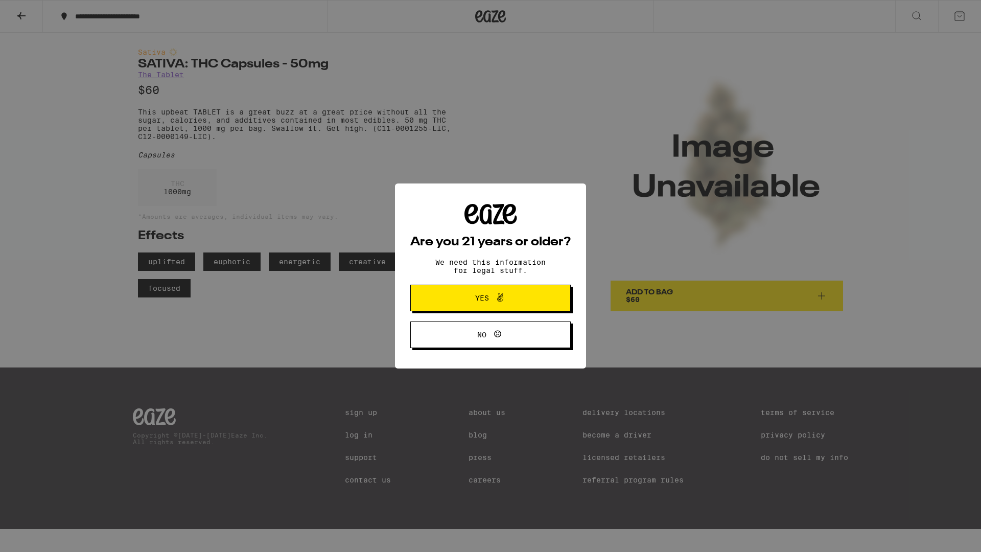 The image size is (981, 552). What do you see at coordinates (491, 266) in the screenshot?
I see `p: We need this information for legal stuff.` at bounding box center [491, 266].